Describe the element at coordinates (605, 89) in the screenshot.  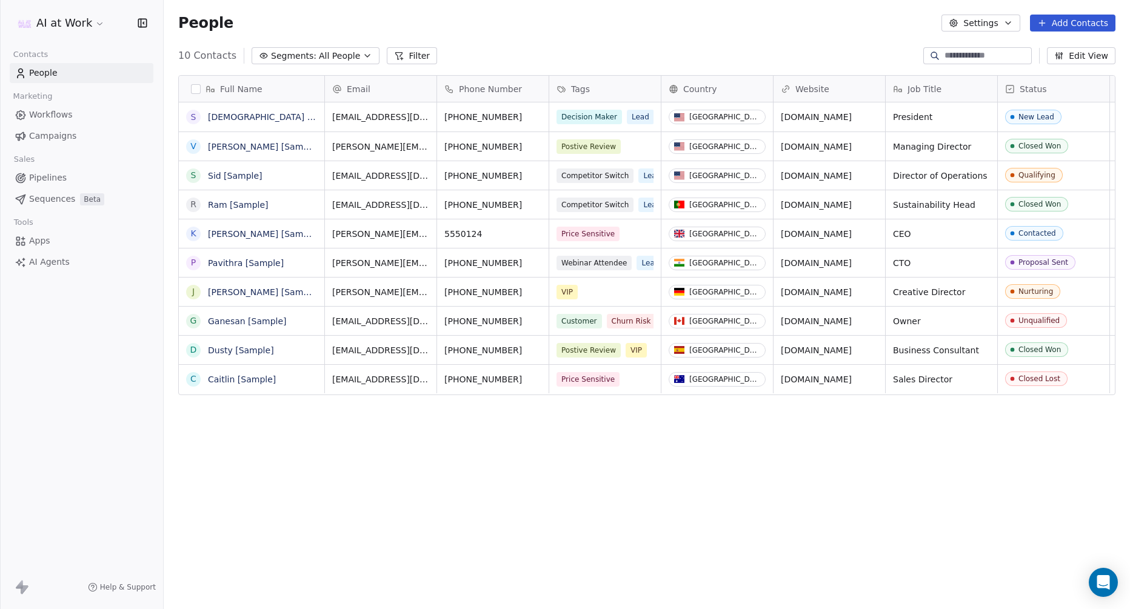
I see `div: Tags` at that location.